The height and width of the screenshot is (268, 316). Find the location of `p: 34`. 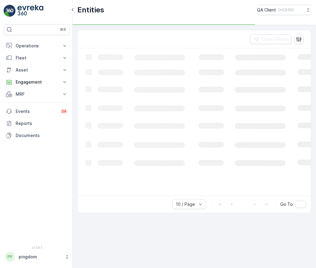

p: 34 is located at coordinates (64, 111).